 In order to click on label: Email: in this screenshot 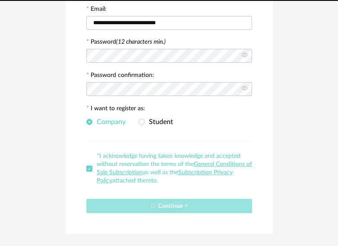, I will do `click(96, 10)`.